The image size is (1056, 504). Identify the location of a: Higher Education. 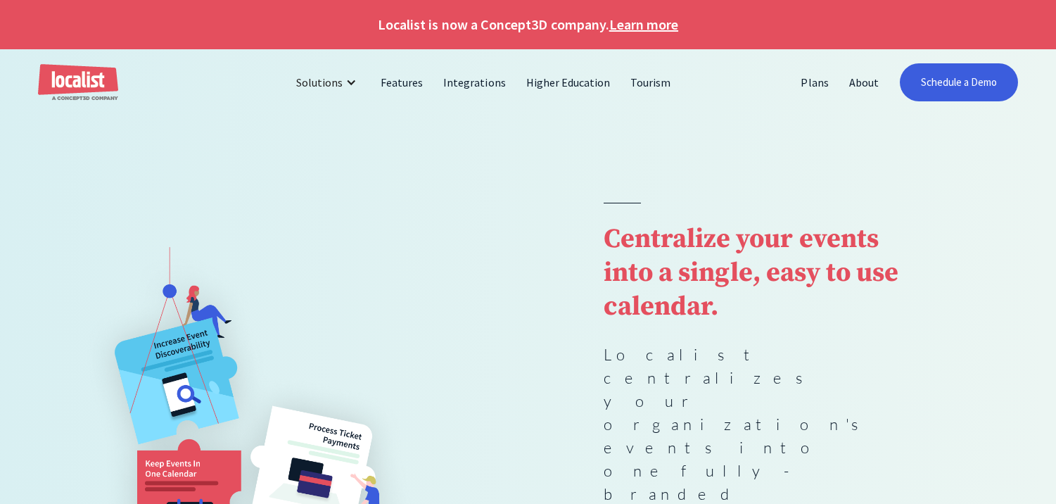
(568, 82).